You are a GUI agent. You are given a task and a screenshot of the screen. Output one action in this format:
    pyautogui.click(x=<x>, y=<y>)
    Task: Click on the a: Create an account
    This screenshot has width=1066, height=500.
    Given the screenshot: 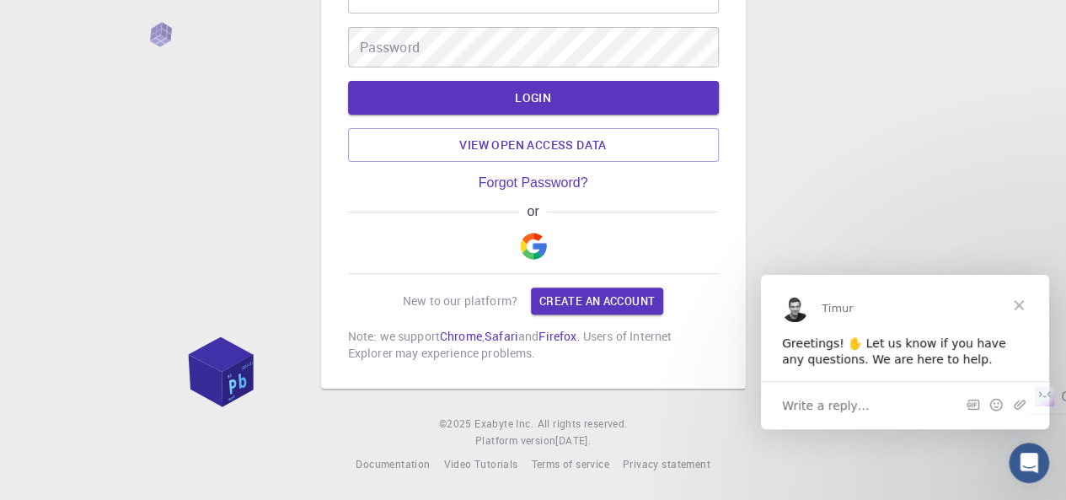 What is the action you would take?
    pyautogui.click(x=597, y=301)
    